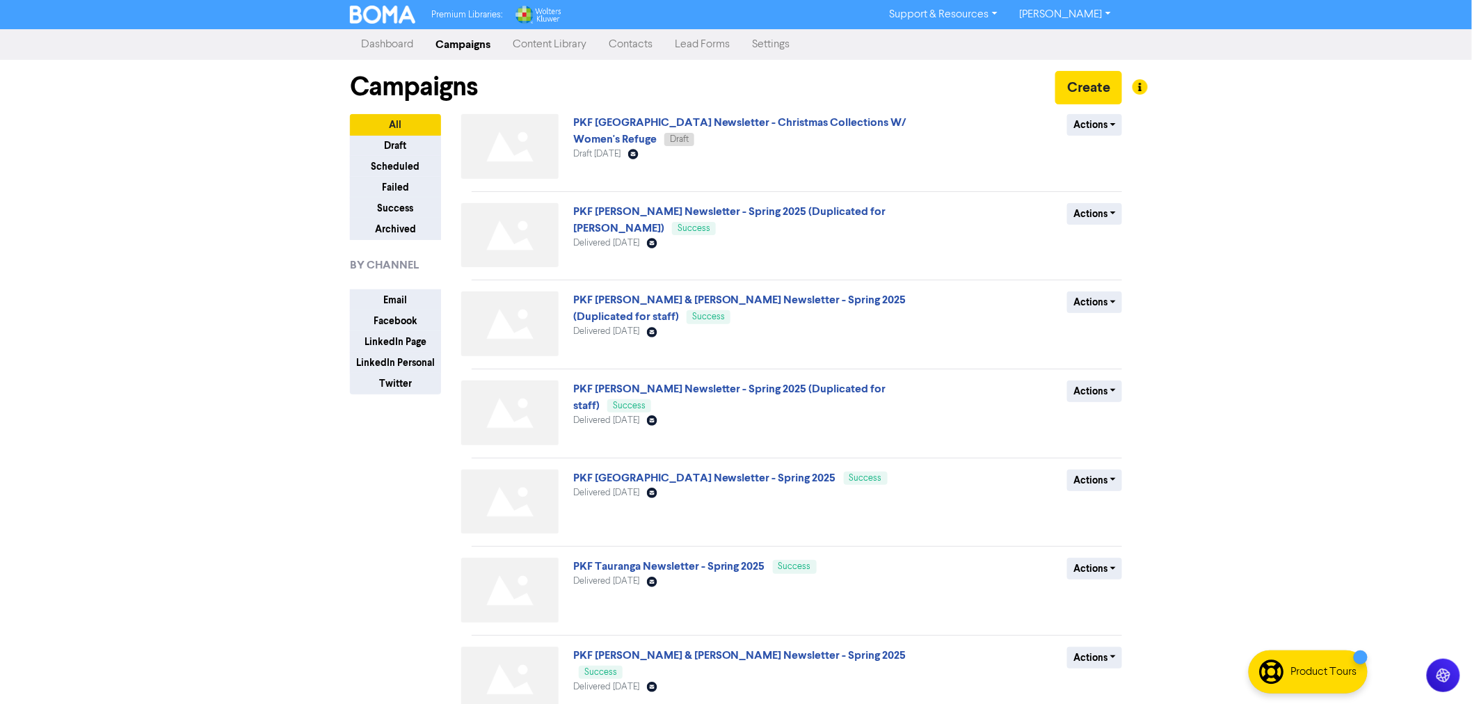 The width and height of the screenshot is (1472, 704). I want to click on span: BY CHANNEL, so click(384, 265).